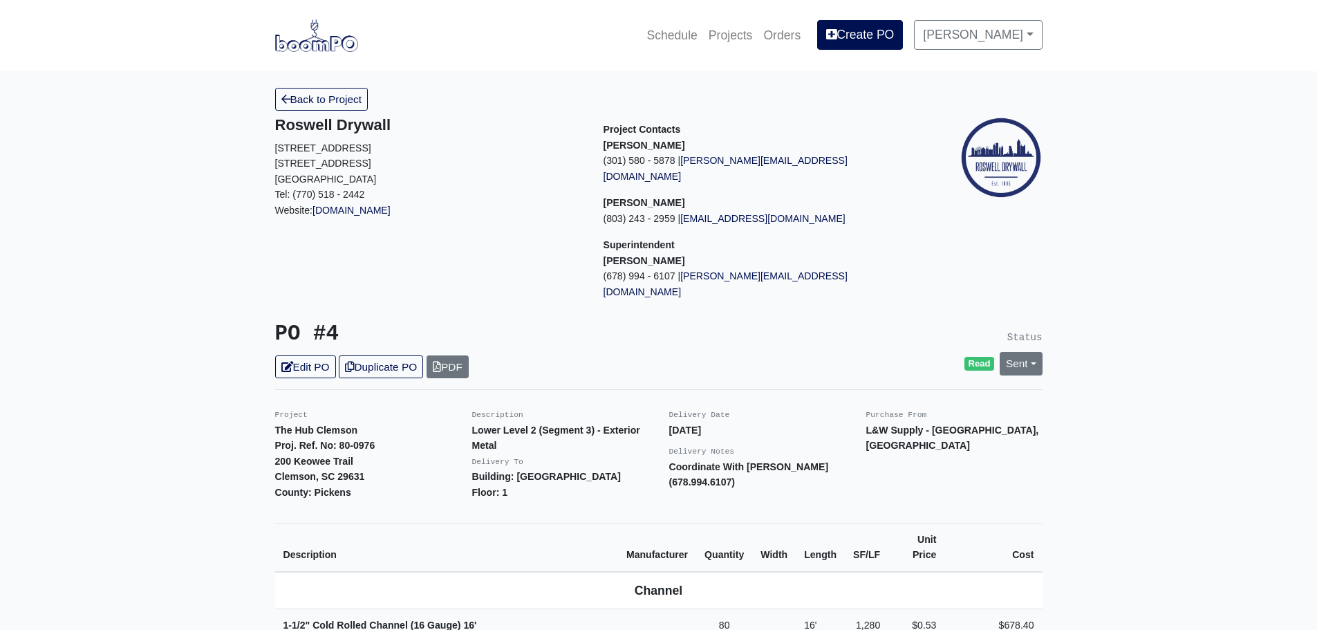 The image size is (1317, 630). Describe the element at coordinates (447, 547) in the screenshot. I see `th: Description` at that location.